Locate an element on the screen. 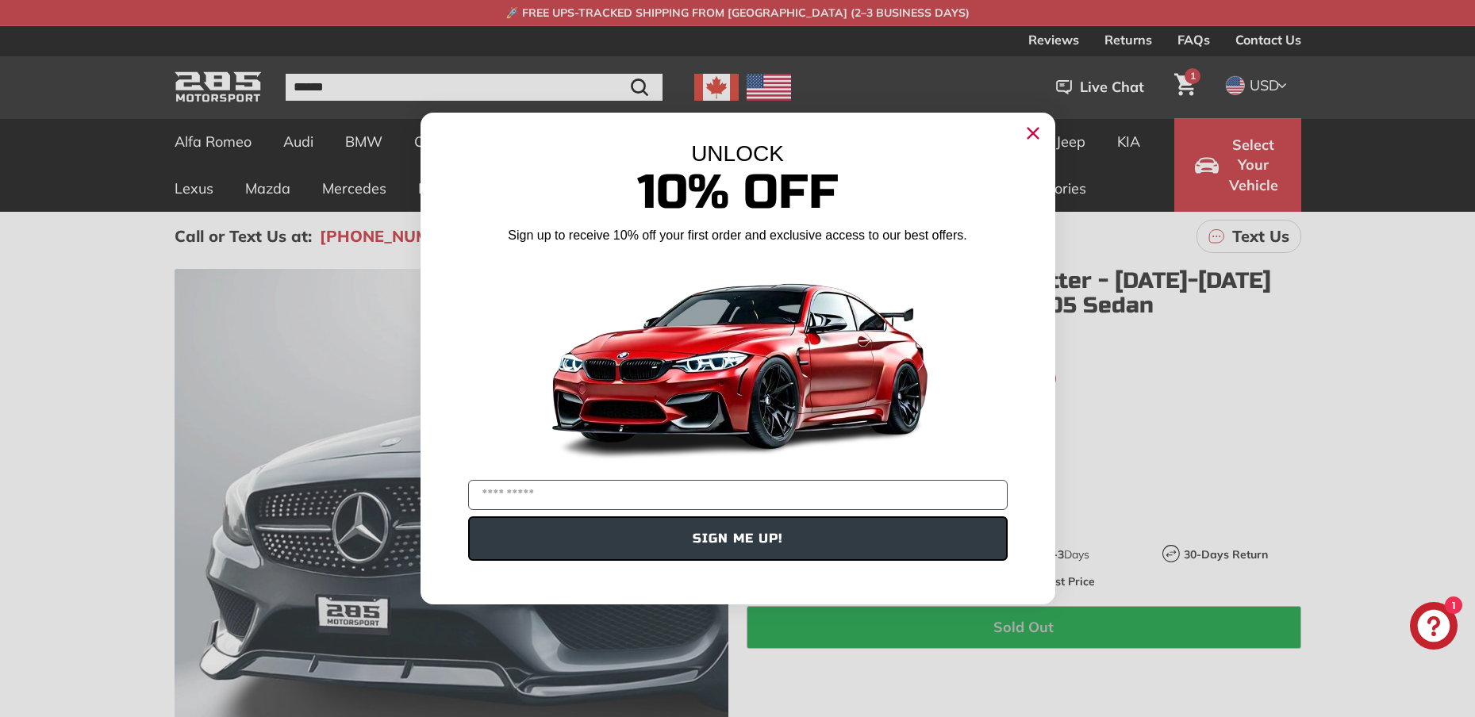 The width and height of the screenshot is (1475, 717). span: UNLOCK is located at coordinates (737, 153).